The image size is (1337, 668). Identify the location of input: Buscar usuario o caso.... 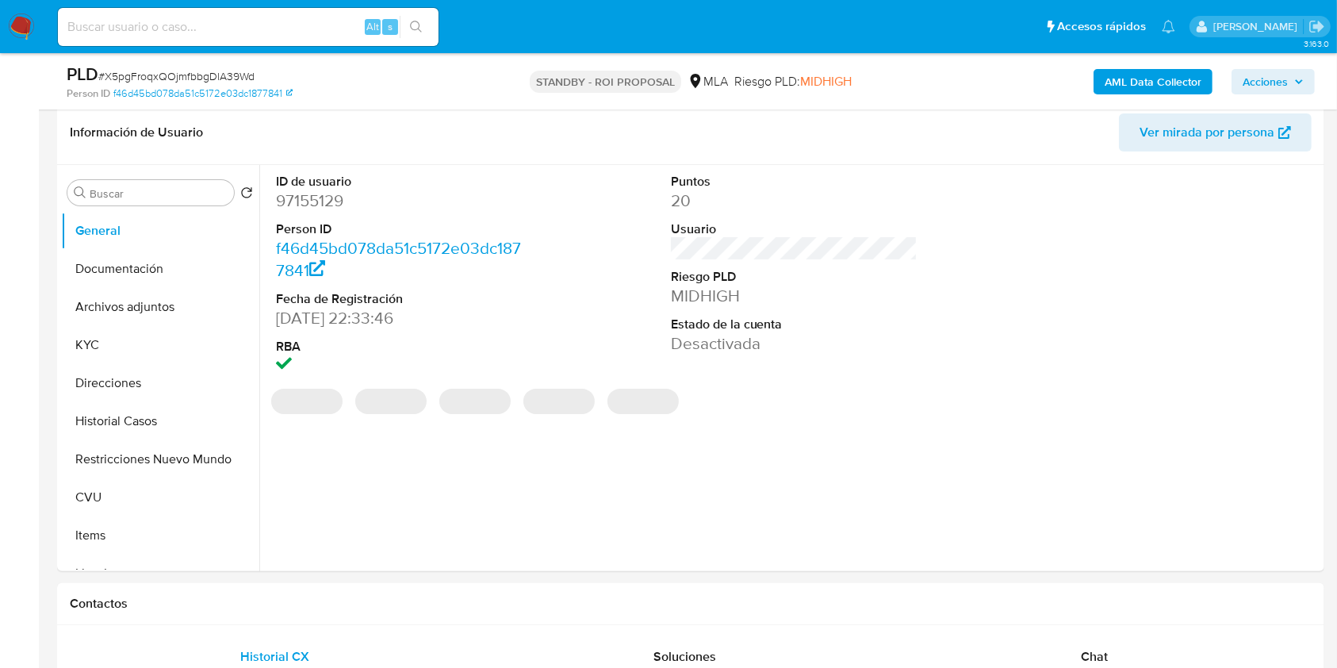
(248, 27).